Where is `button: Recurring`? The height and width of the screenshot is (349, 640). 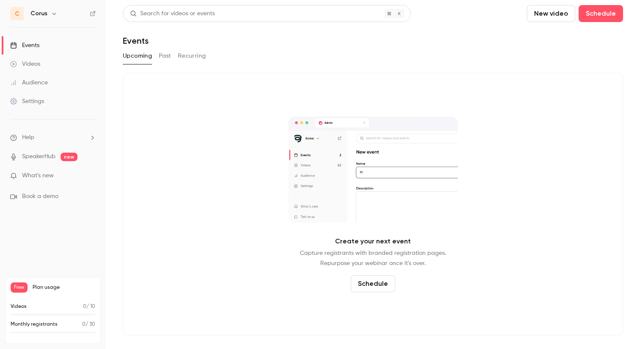
button: Recurring is located at coordinates (192, 56).